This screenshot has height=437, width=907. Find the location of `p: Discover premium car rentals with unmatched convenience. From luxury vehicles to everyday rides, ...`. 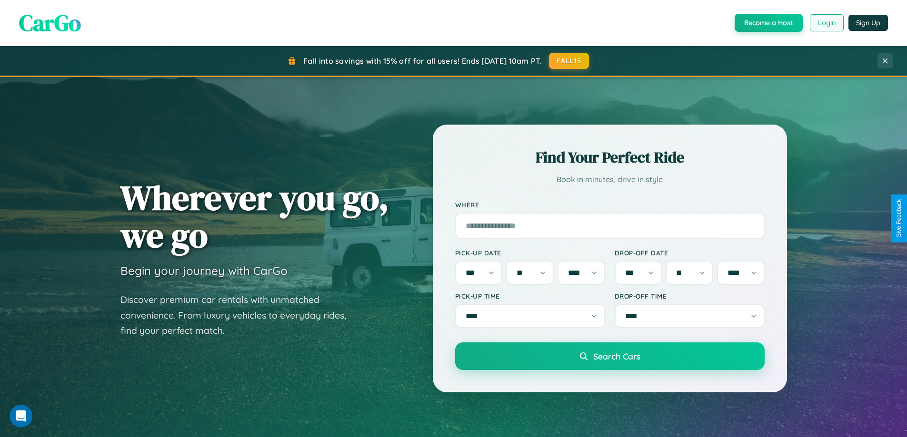

p: Discover premium car rentals with unmatched convenience. From luxury vehicles to everyday rides, ... is located at coordinates (239, 316).